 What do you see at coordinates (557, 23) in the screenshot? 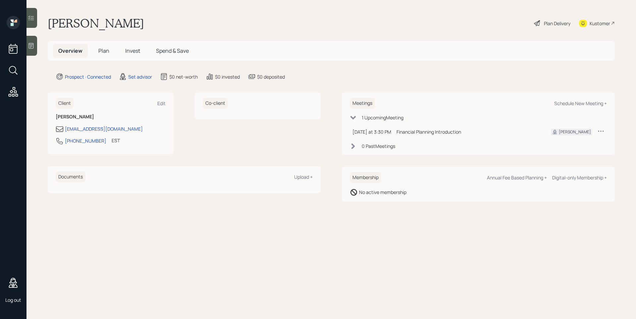
I see `div: Plan Delivery` at bounding box center [557, 23].